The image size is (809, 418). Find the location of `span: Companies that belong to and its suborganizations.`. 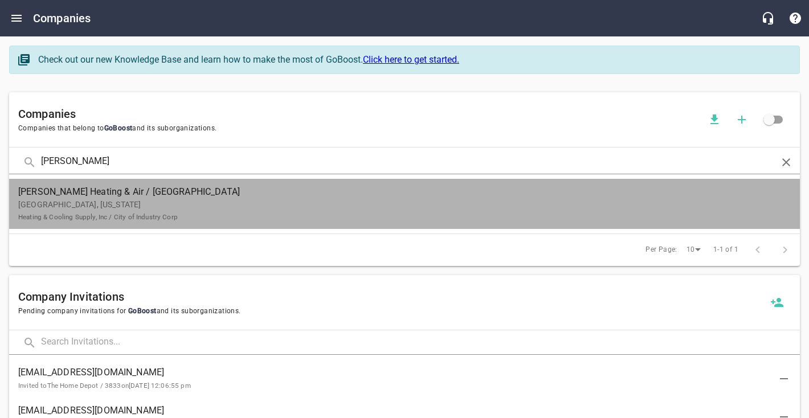

span: Companies that belong to and its suborganizations. is located at coordinates (359, 129).